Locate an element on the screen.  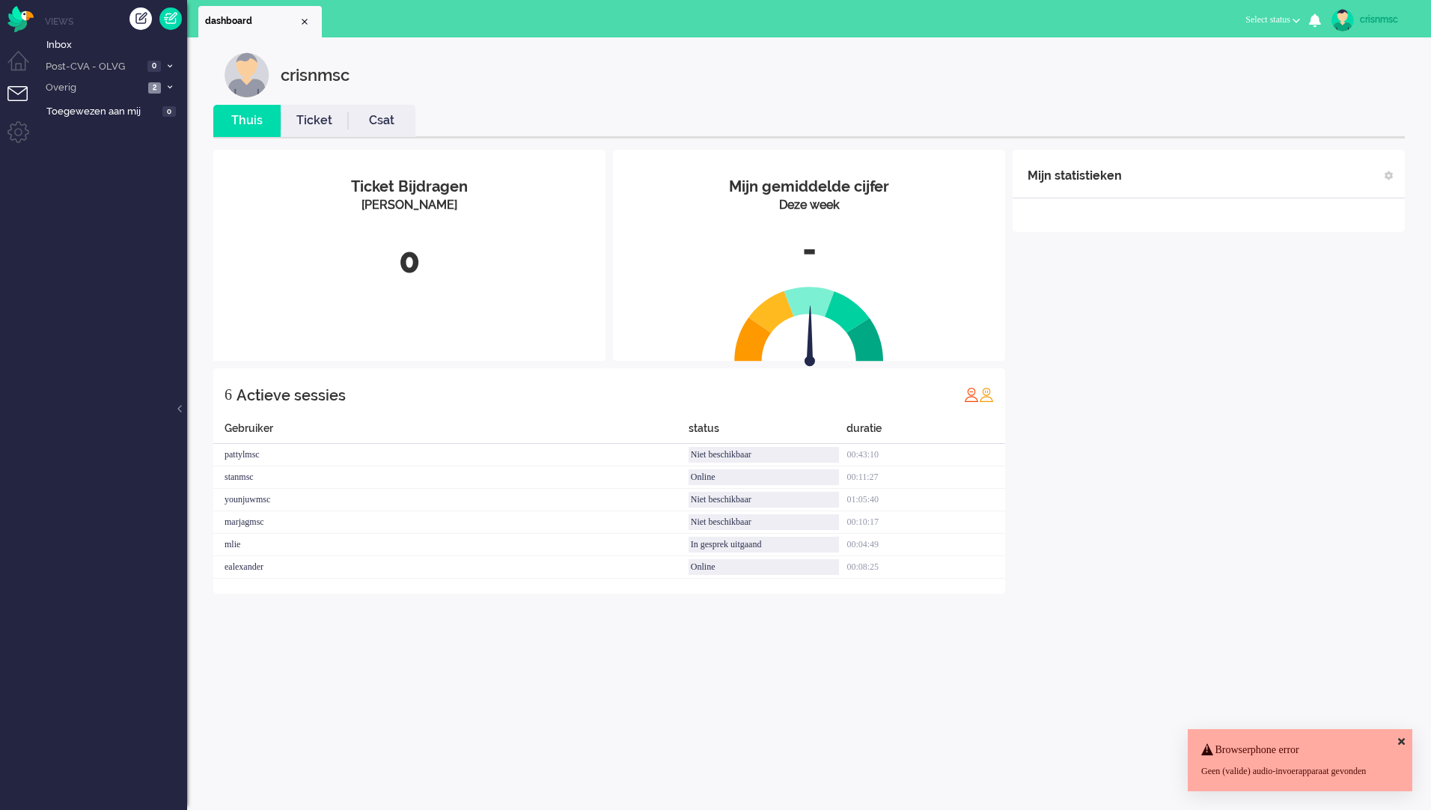
img: flow_omnibird.svg is located at coordinates (20, 19).